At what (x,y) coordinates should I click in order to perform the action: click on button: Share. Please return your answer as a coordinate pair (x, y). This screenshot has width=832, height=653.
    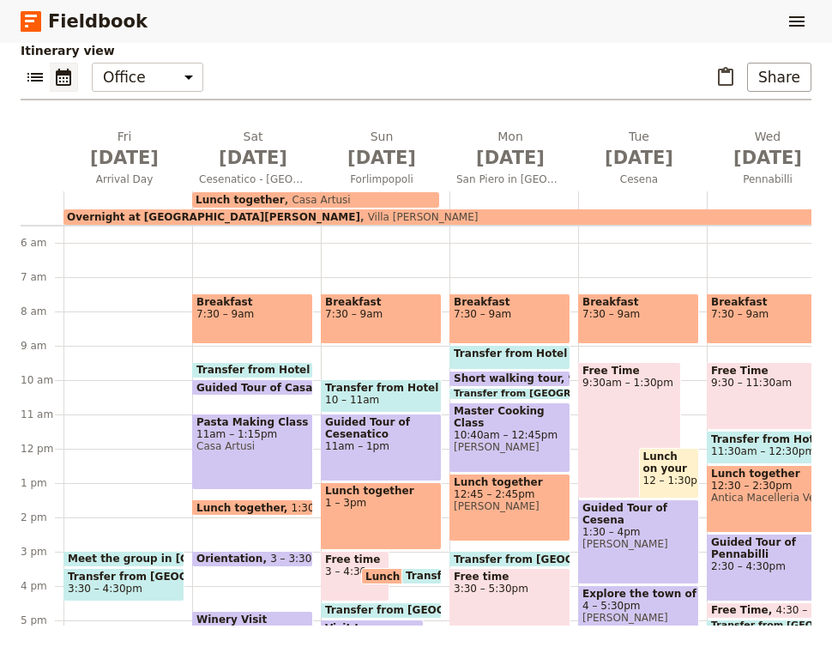
    Looking at the image, I should click on (779, 77).